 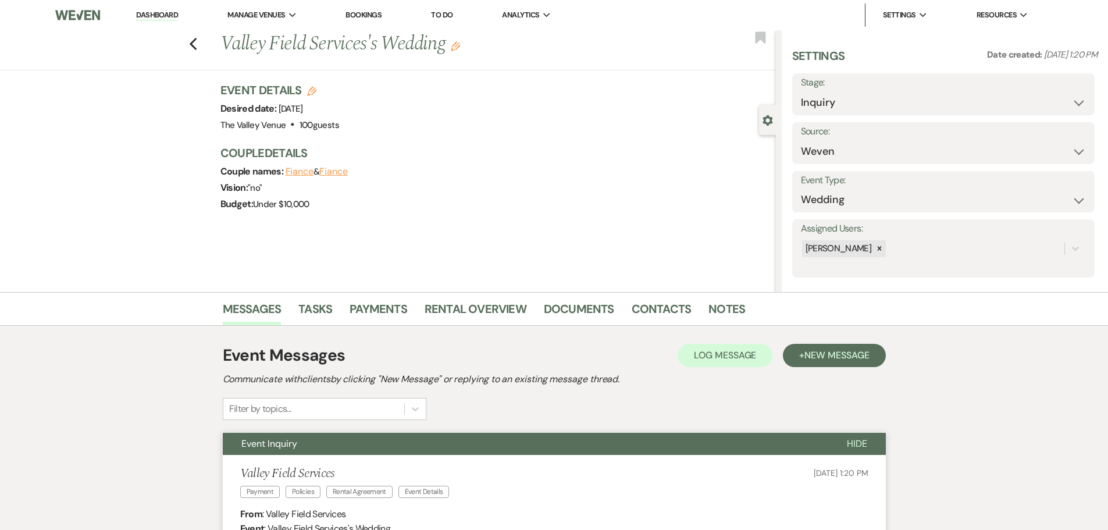 I want to click on span: Event Details, so click(x=424, y=492).